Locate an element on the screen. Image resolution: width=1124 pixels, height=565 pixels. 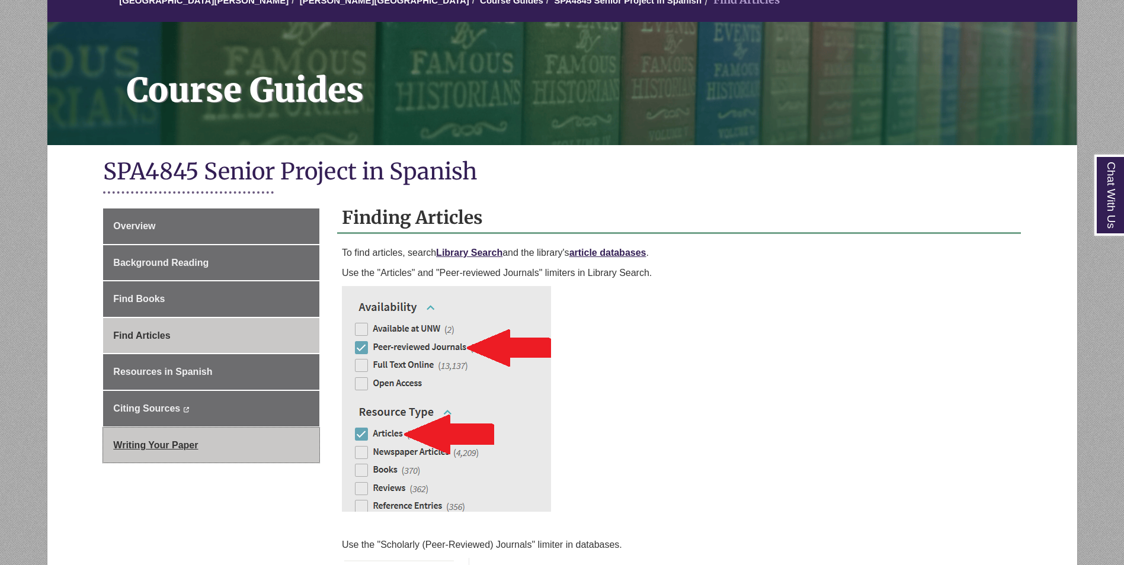
span: Writing Your Paper is located at coordinates (155, 445).